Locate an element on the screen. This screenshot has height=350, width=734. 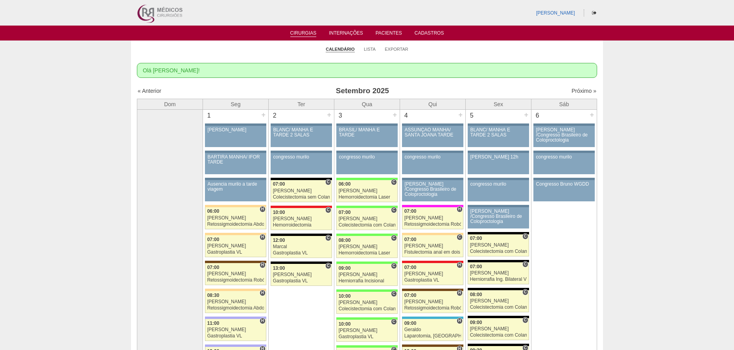
a: Exportar is located at coordinates (396, 49).